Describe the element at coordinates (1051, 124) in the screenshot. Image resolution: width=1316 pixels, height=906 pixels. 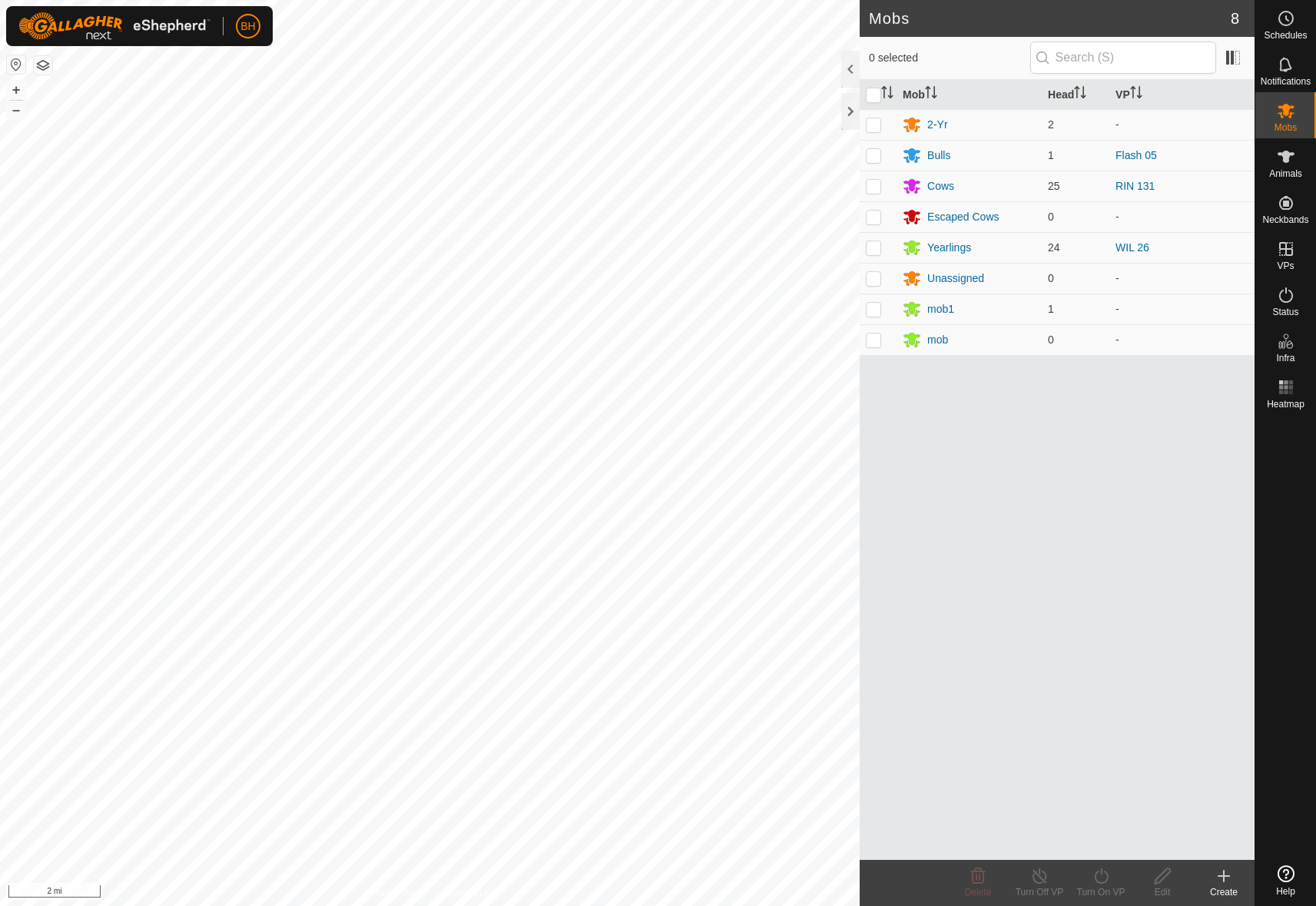
I see `span: 2` at that location.